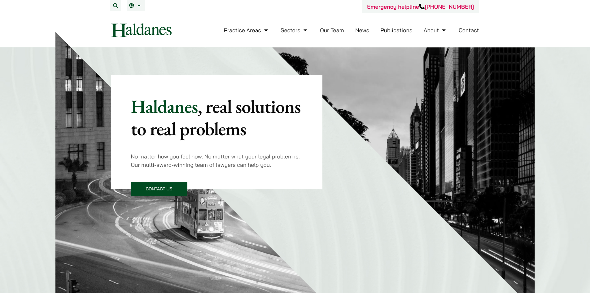 This screenshot has height=293, width=590. Describe the element at coordinates (159, 189) in the screenshot. I see `a: Contact Us` at that location.